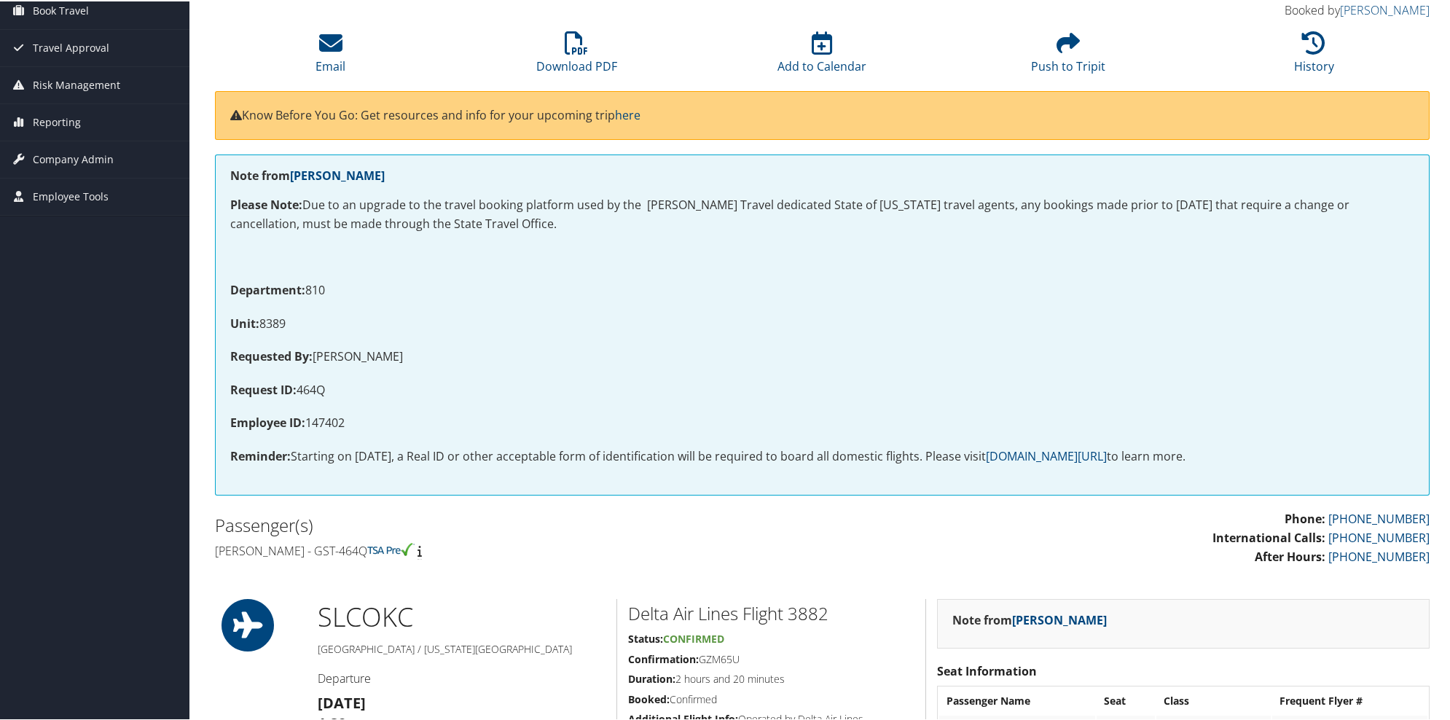 This screenshot has height=720, width=1450. I want to click on h2: Passenger(s), so click(513, 524).